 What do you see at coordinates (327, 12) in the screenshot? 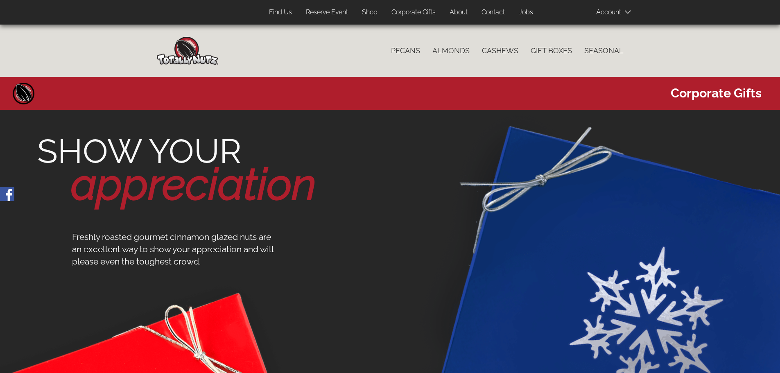
I see `a: Reserve Event` at bounding box center [327, 12].